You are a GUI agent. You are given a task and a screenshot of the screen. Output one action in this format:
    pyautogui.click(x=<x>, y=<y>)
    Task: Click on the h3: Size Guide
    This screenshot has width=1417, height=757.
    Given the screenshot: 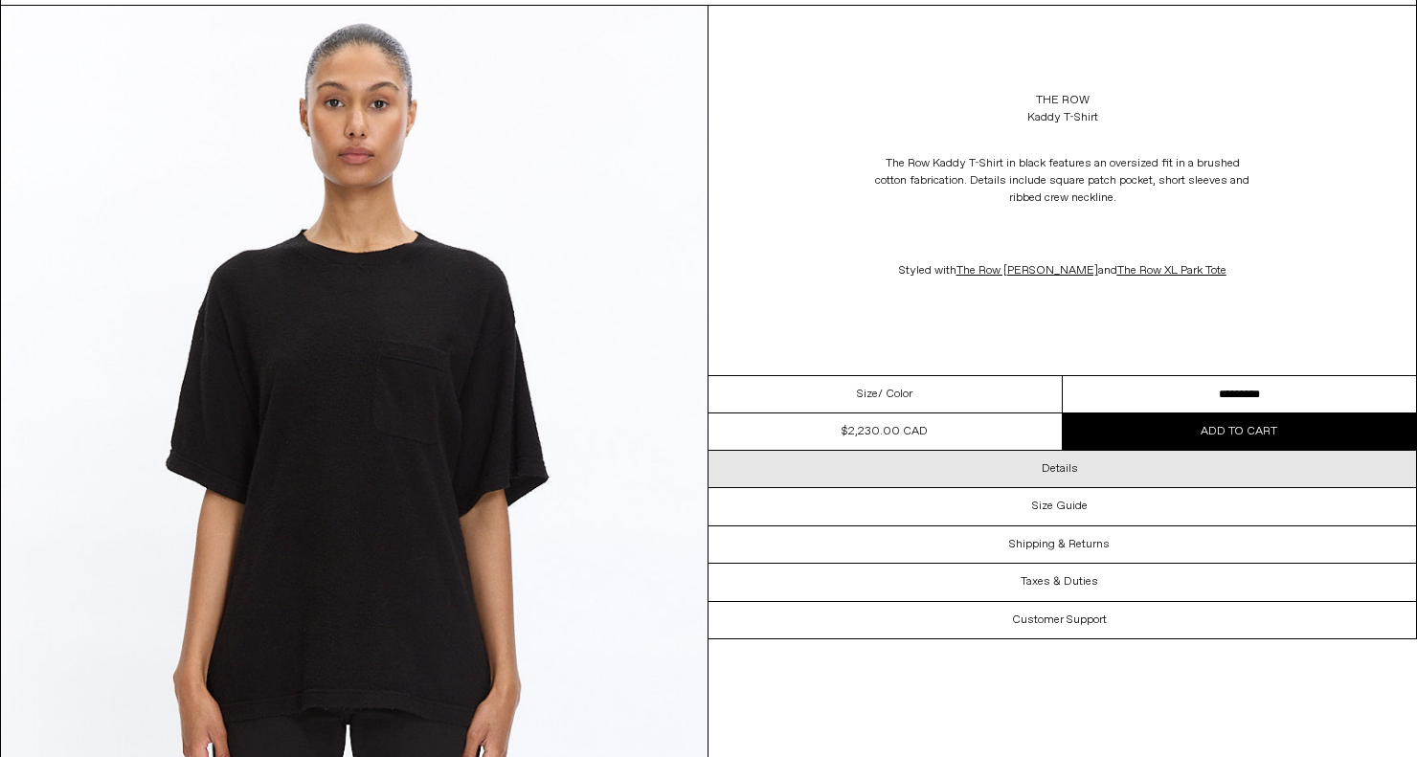 What is the action you would take?
    pyautogui.click(x=1060, y=506)
    